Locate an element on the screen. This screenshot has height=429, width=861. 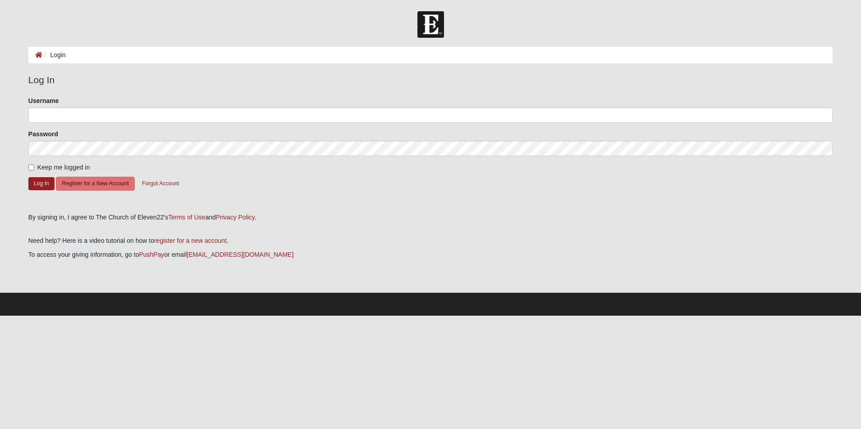
button: Register for a New Account is located at coordinates (95, 184).